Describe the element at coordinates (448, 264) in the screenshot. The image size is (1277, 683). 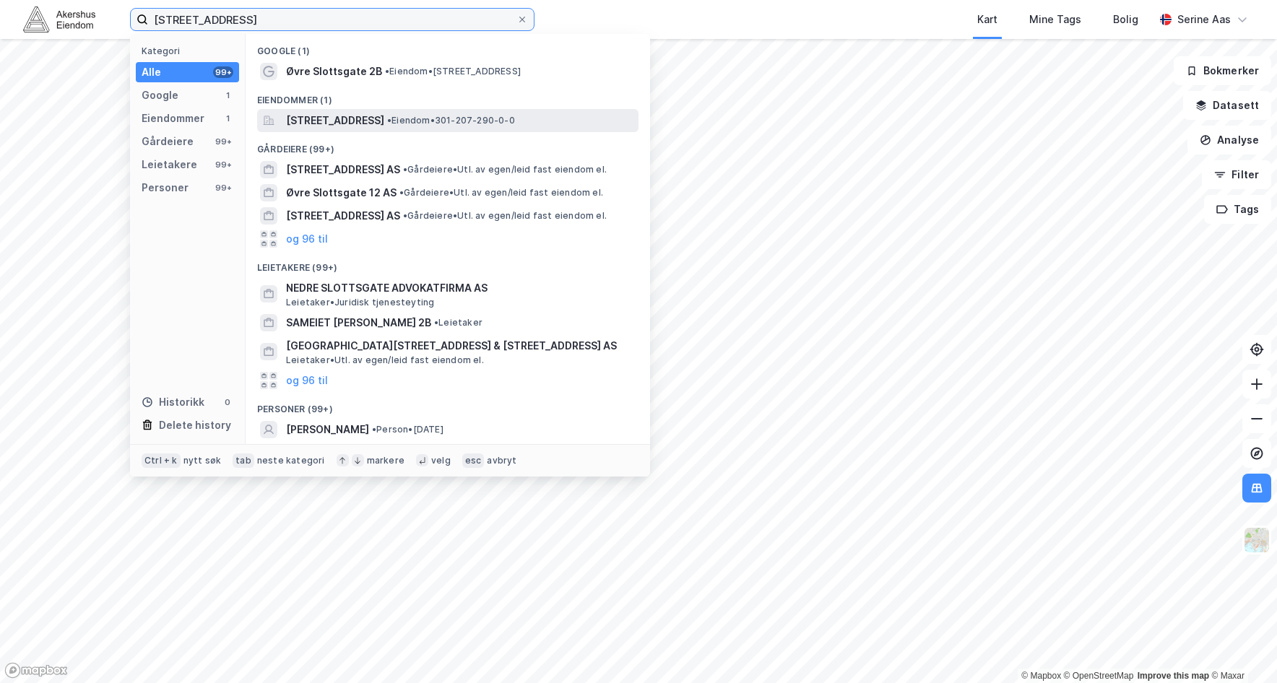
I see `div: Leietakere (99+)` at that location.